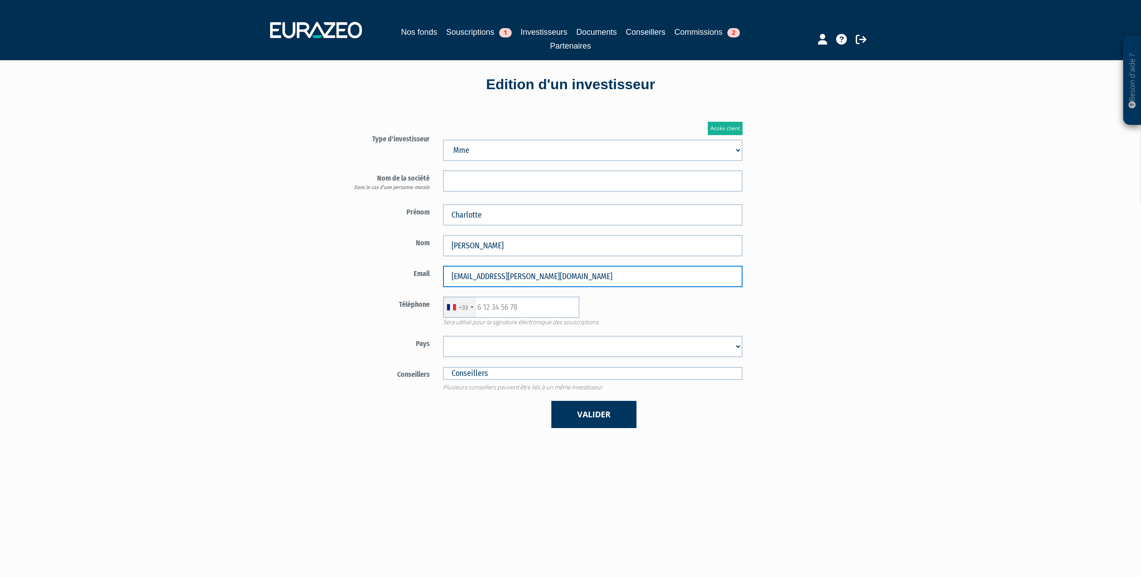 The height and width of the screenshot is (577, 1141). Describe the element at coordinates (707, 32) in the screenshot. I see `a: Commissions2` at that location.